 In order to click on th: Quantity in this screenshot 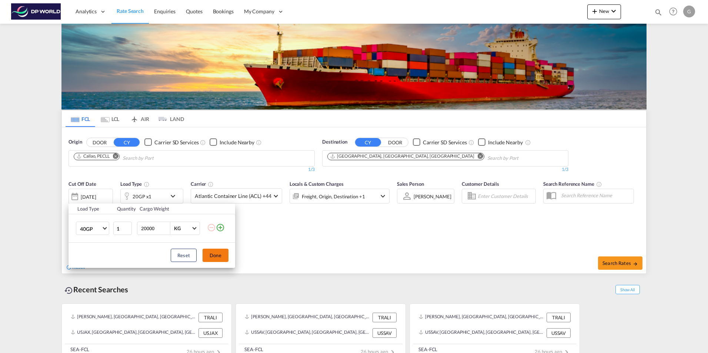, I will do `click(124, 209)`.